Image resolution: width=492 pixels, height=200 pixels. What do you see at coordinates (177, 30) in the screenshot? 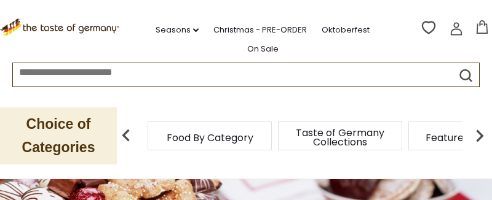
I see `a: Seasons` at bounding box center [177, 30].